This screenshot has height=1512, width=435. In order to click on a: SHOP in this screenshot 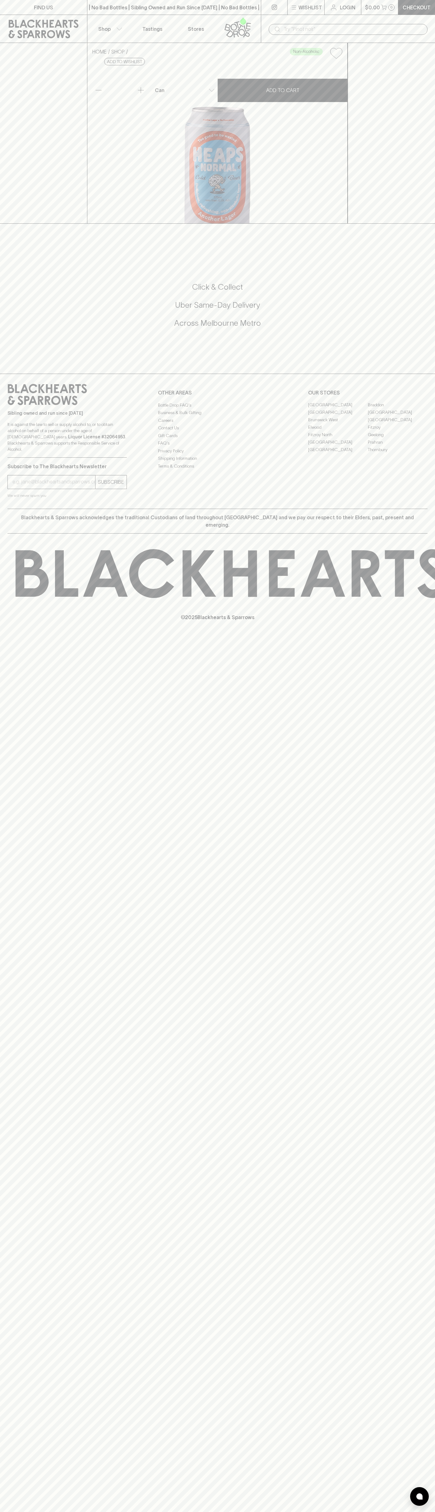, I will do `click(118, 52)`.